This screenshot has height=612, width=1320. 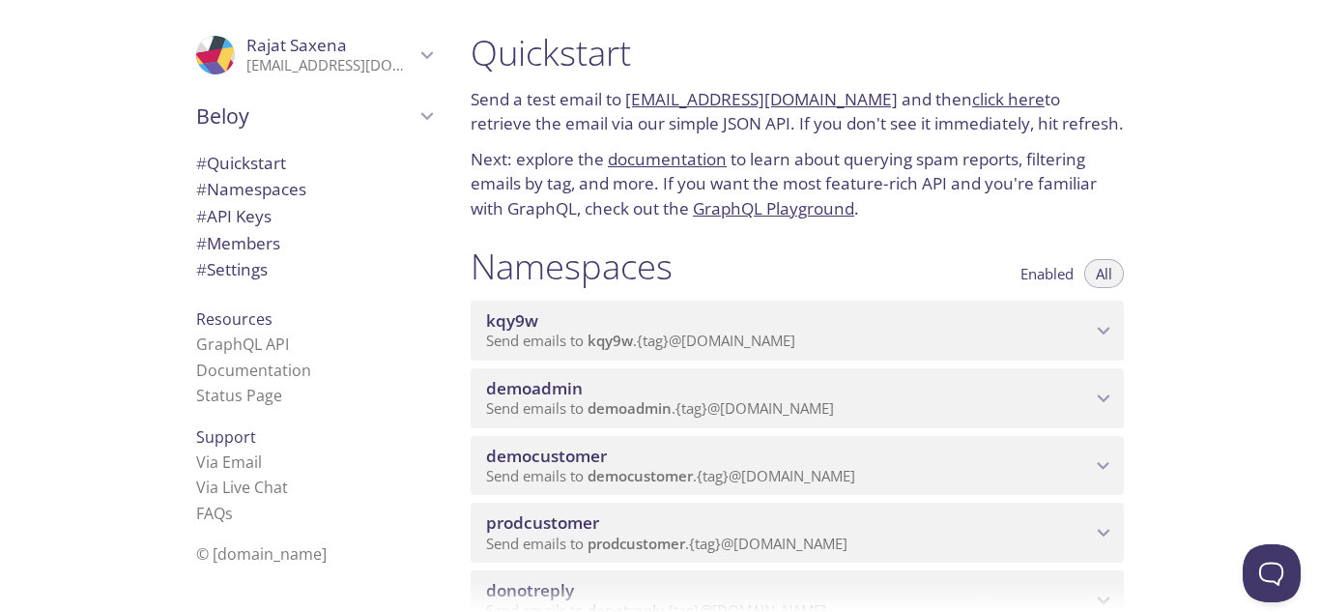 What do you see at coordinates (226, 437) in the screenshot?
I see `span: Support` at bounding box center [226, 437].